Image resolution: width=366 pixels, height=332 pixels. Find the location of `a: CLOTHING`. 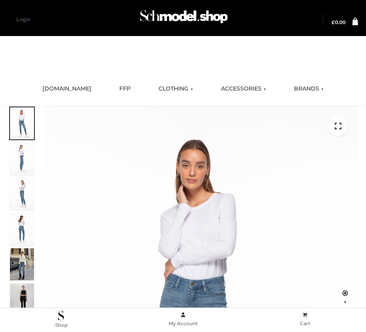

a: CLOTHING is located at coordinates (176, 89).